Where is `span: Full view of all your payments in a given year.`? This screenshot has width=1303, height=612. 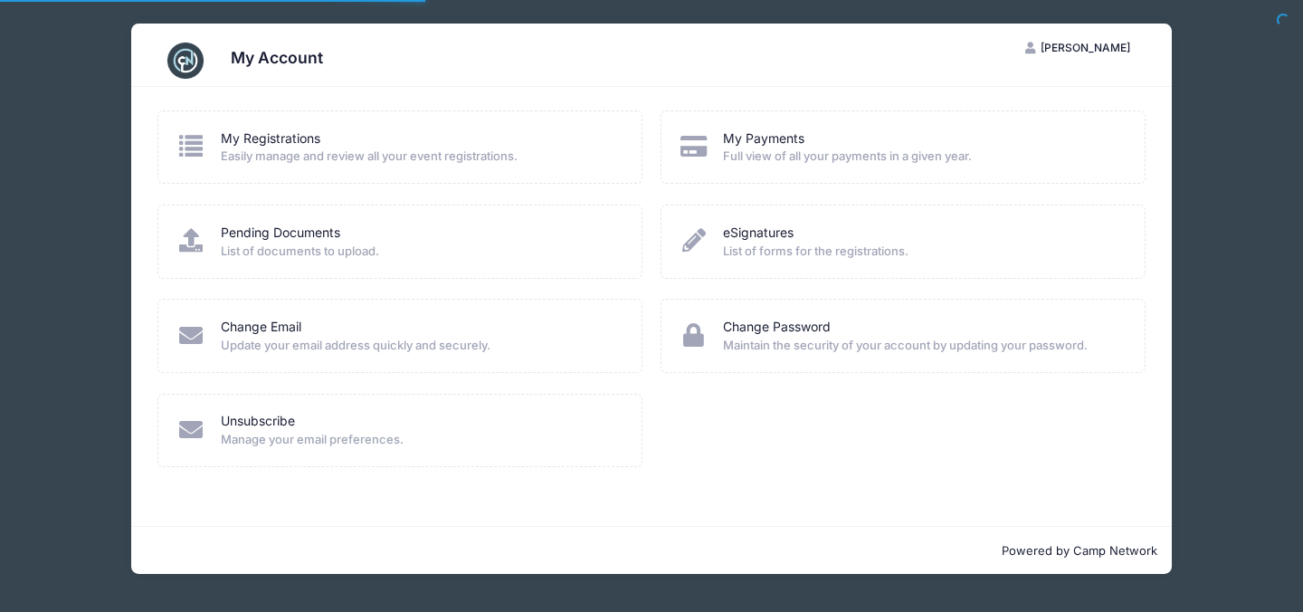
span: Full view of all your payments in a given year. is located at coordinates (922, 156).